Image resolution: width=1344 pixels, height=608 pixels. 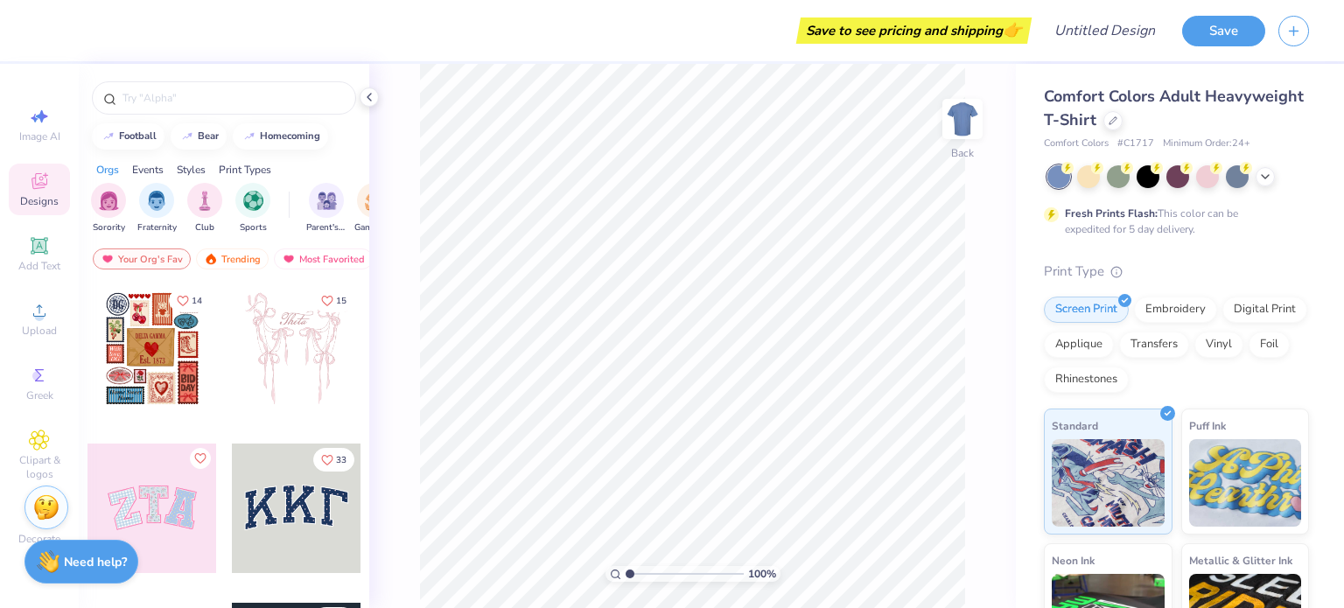 What do you see at coordinates (1176, 271) in the screenshot?
I see `div: Print Type` at bounding box center [1176, 271].